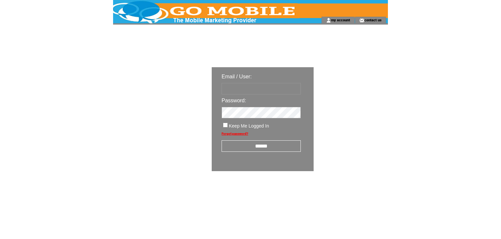 Image resolution: width=501 pixels, height=239 pixels. I want to click on a: Forgot password?, so click(235, 134).